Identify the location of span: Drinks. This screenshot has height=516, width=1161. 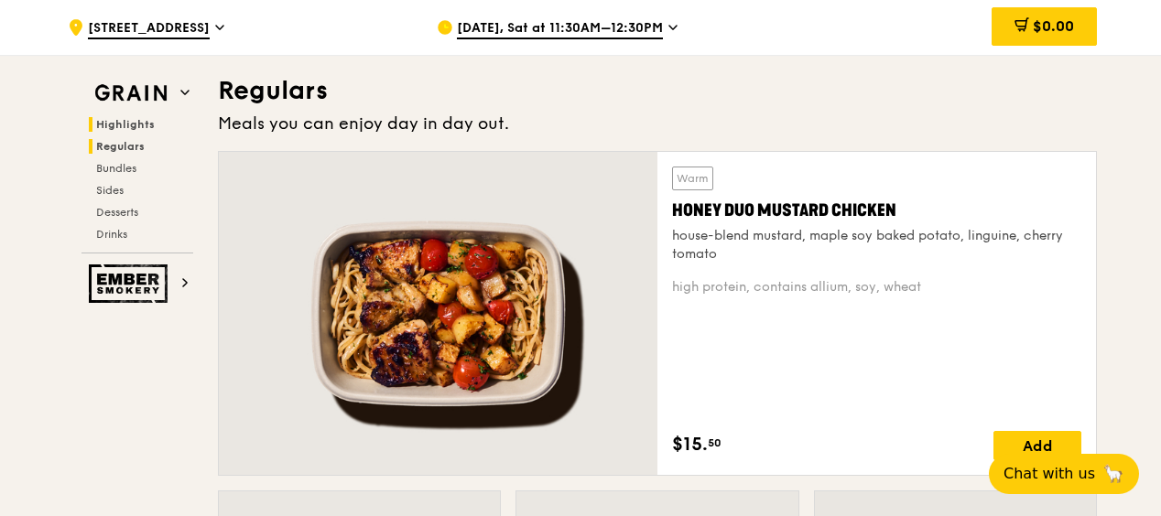
(112, 234).